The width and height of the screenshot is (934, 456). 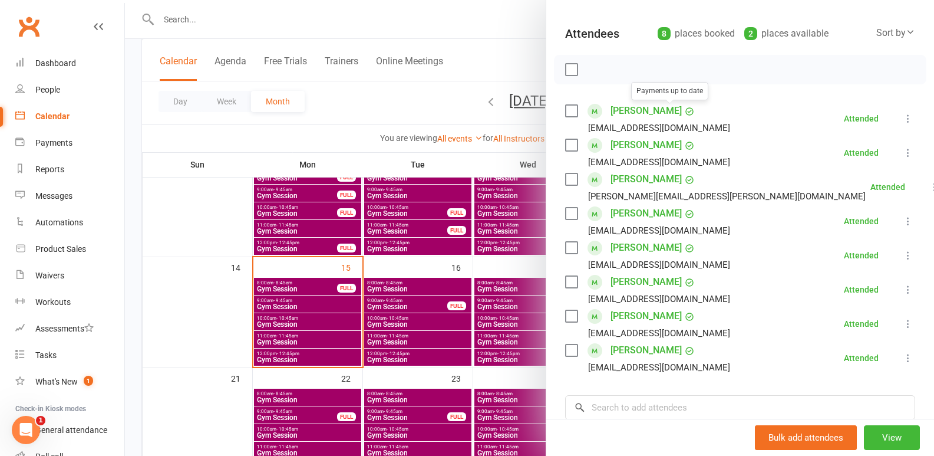 I want to click on a: Payments, so click(x=70, y=143).